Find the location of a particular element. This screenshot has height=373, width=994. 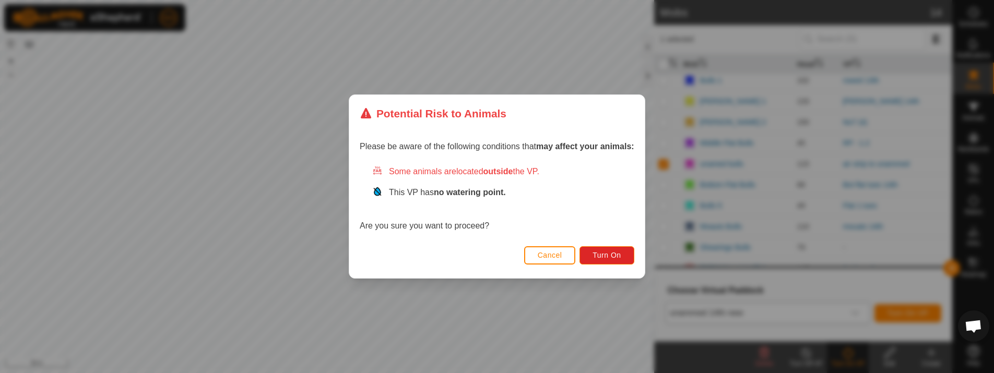

div: Open chat is located at coordinates (973, 326).